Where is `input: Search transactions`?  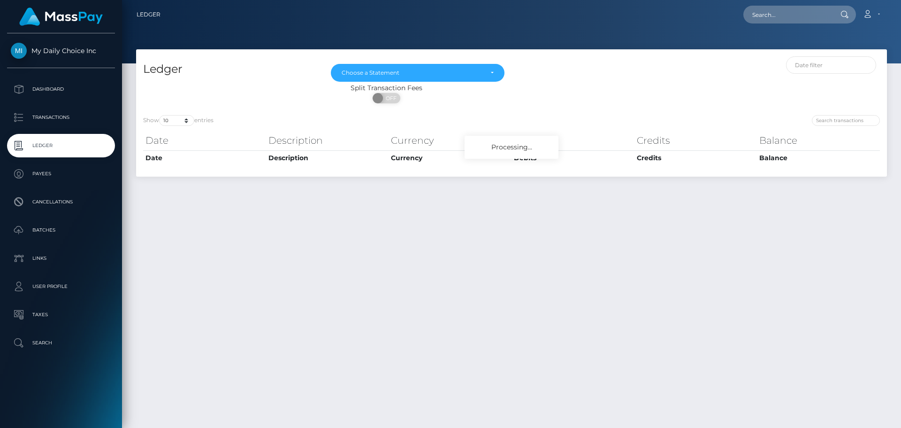
input: Search transactions is located at coordinates (846, 120).